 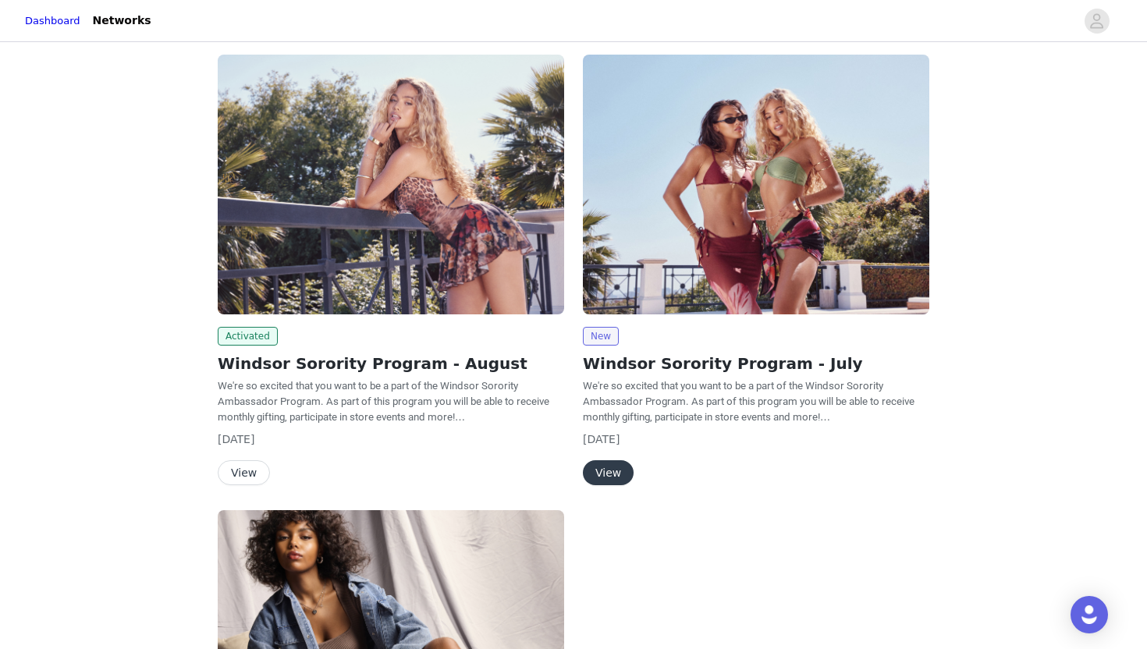 What do you see at coordinates (391, 364) in the screenshot?
I see `h2: Windsor Sorority Program - August` at bounding box center [391, 364].